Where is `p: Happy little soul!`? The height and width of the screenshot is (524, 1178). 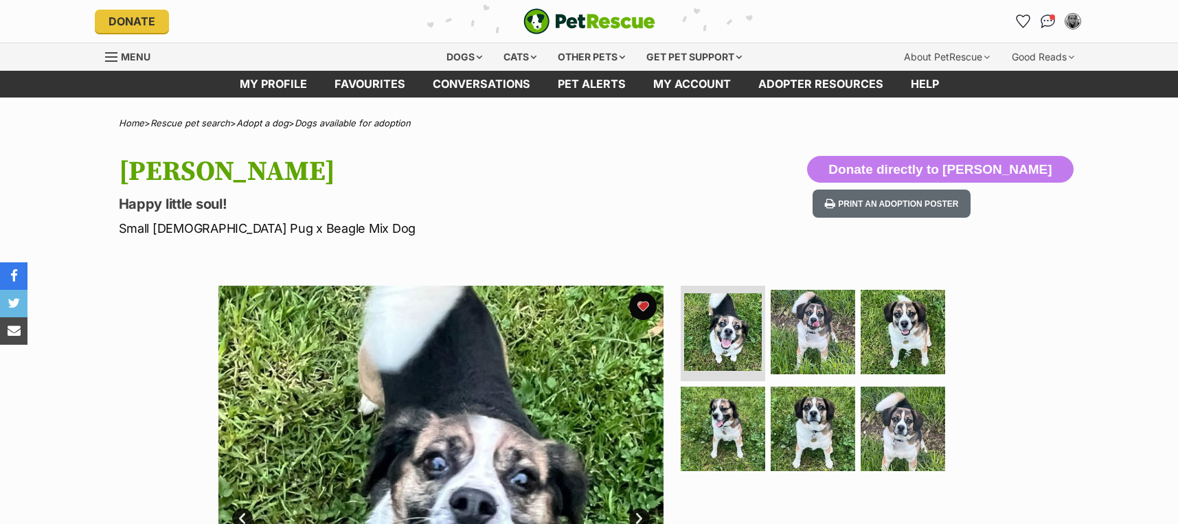
p: Happy little soul! is located at coordinates (409, 204).